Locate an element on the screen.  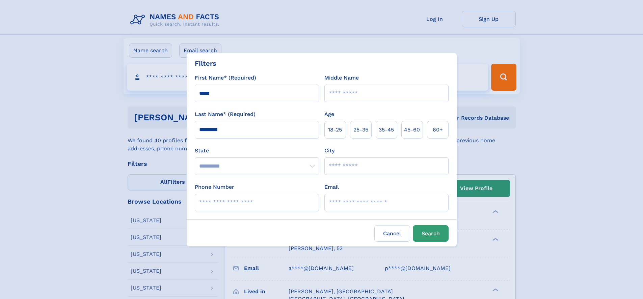
div: Filters is located at coordinates (206, 63).